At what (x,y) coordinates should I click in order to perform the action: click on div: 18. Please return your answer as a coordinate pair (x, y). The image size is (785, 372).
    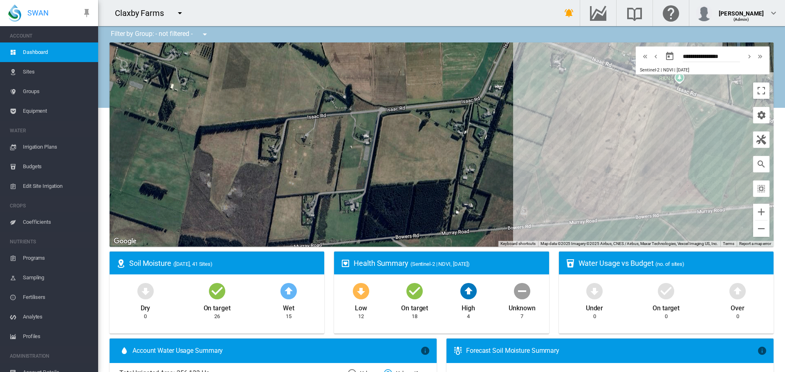
    Looking at the image, I should click on (415, 317).